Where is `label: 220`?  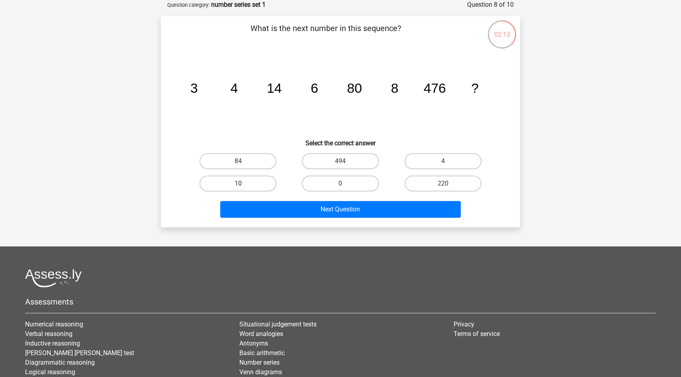 label: 220 is located at coordinates (443, 184).